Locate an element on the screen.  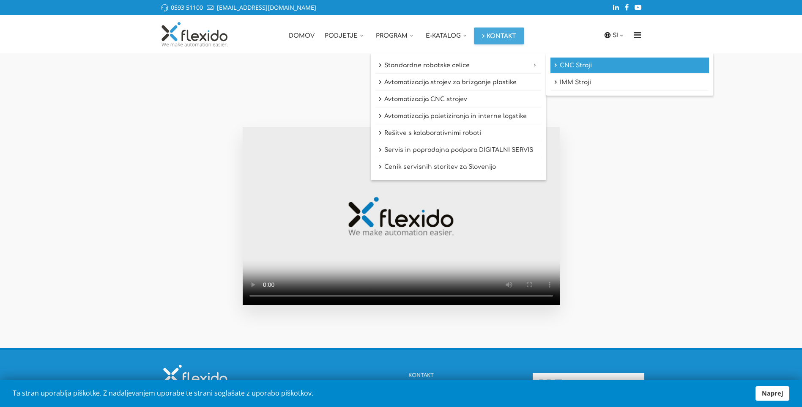
h2: Video is located at coordinates (401, 89).